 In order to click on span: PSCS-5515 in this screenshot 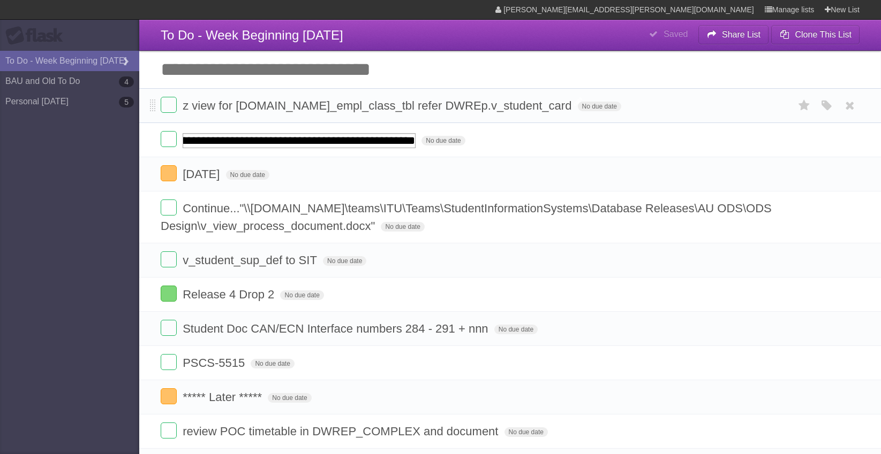, I will do `click(215, 363)`.